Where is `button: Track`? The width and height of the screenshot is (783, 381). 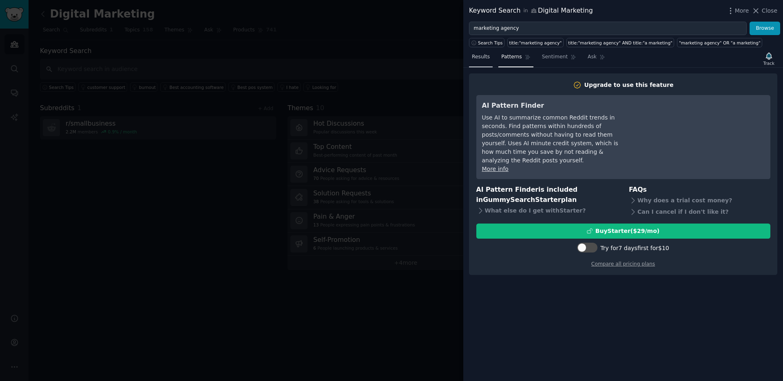 button: Track is located at coordinates (769, 59).